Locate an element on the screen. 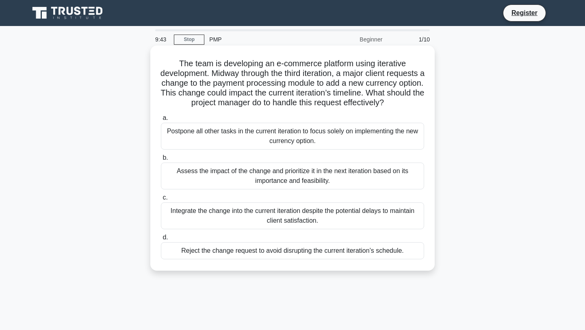 The image size is (585, 330). div: PMP is located at coordinates (260, 39).